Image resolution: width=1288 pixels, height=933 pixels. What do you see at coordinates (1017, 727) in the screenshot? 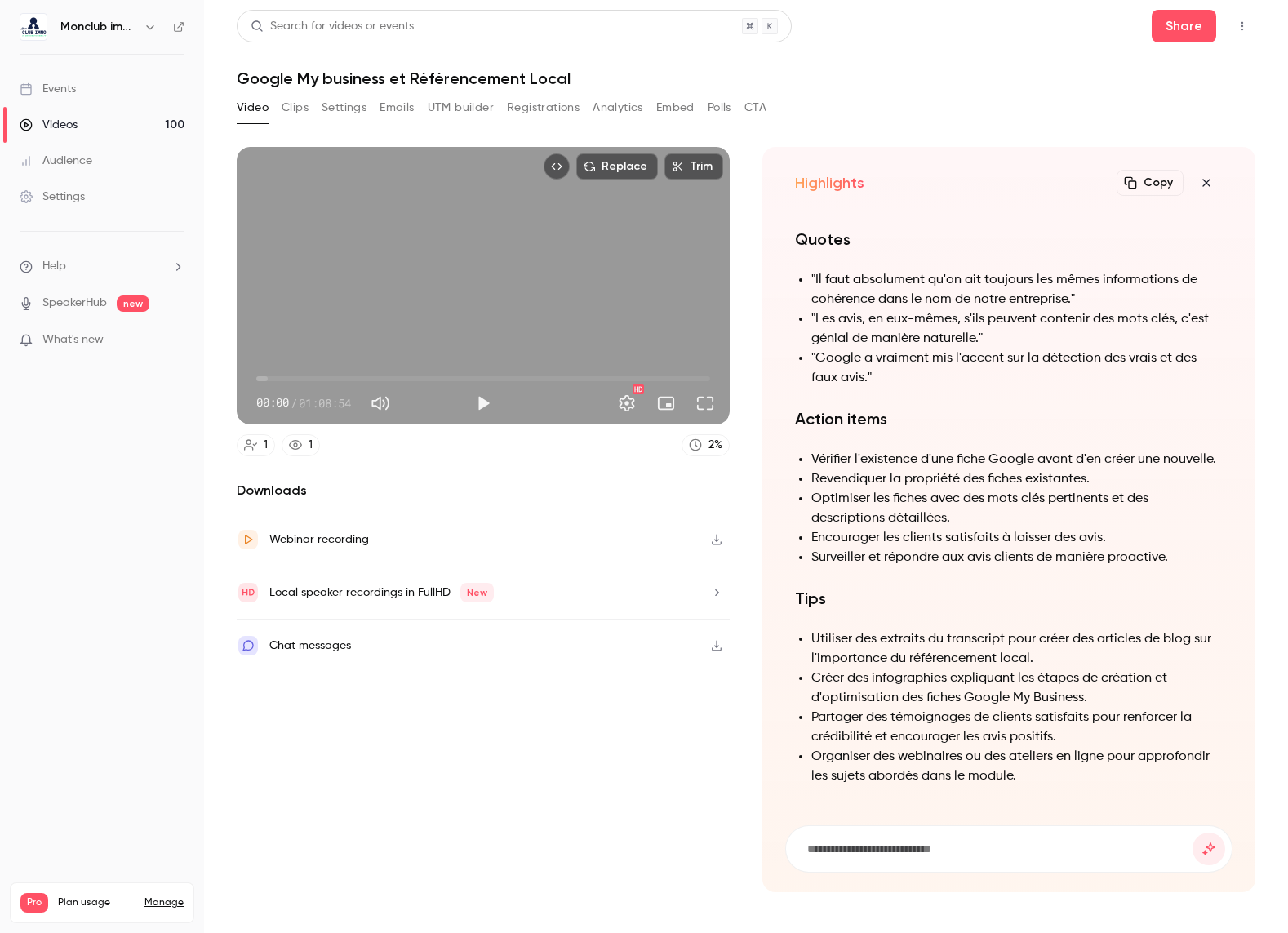
I see `li: Partager des témoignages de clients satisfaits pour renforcer la crédibilité et encourager les av...` at bounding box center [1017, 727].